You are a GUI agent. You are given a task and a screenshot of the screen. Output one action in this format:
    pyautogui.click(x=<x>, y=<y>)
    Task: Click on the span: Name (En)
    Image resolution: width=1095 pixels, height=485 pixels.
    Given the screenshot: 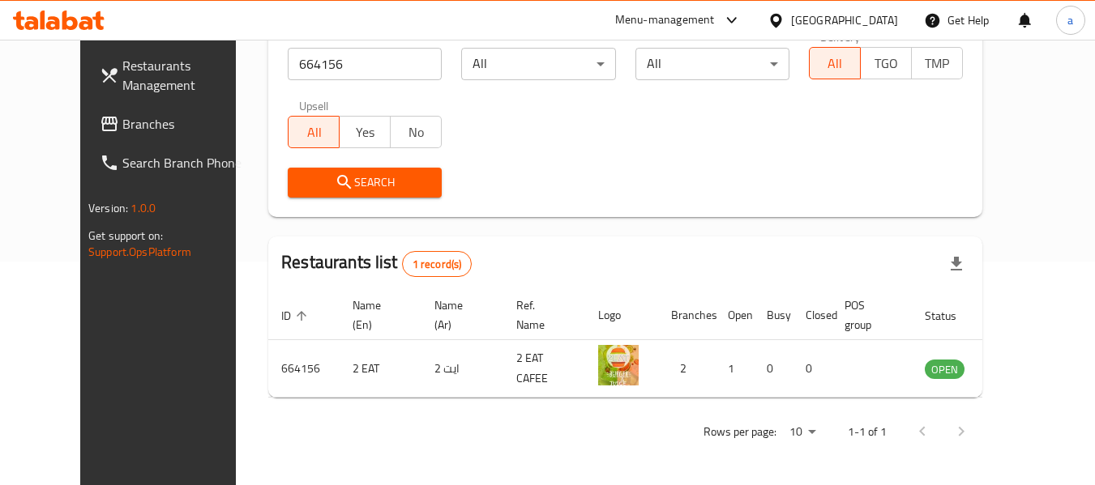 What is the action you would take?
    pyautogui.click(x=377, y=315)
    